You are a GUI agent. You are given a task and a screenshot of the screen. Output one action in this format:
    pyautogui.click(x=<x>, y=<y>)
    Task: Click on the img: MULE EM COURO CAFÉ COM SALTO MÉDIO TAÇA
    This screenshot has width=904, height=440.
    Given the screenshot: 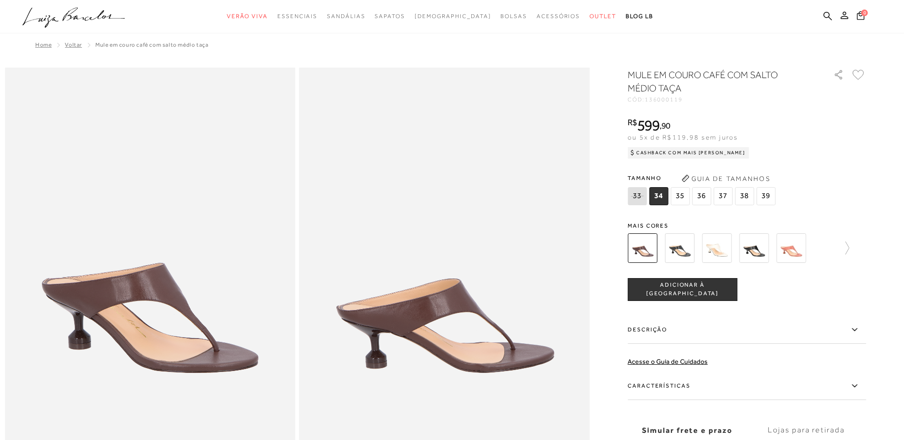 What is the action you would take?
    pyautogui.click(x=642, y=248)
    